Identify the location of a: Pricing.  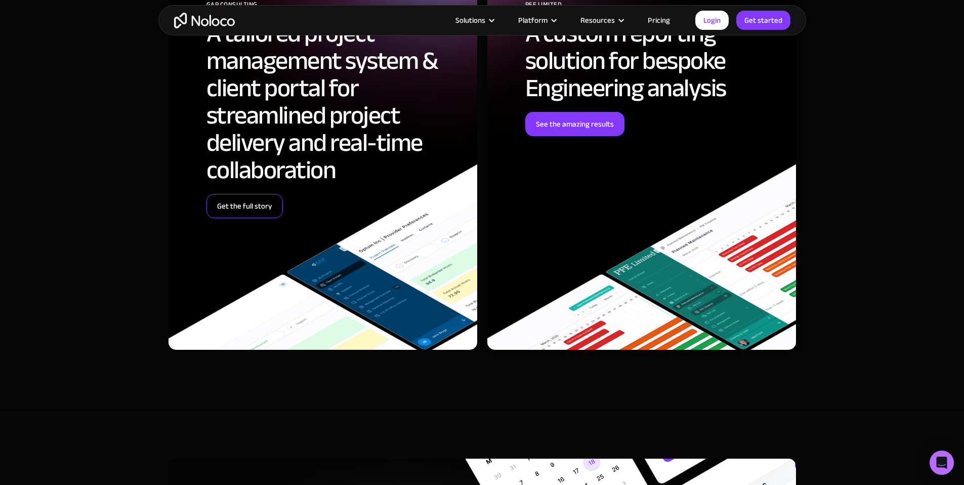
(659, 20).